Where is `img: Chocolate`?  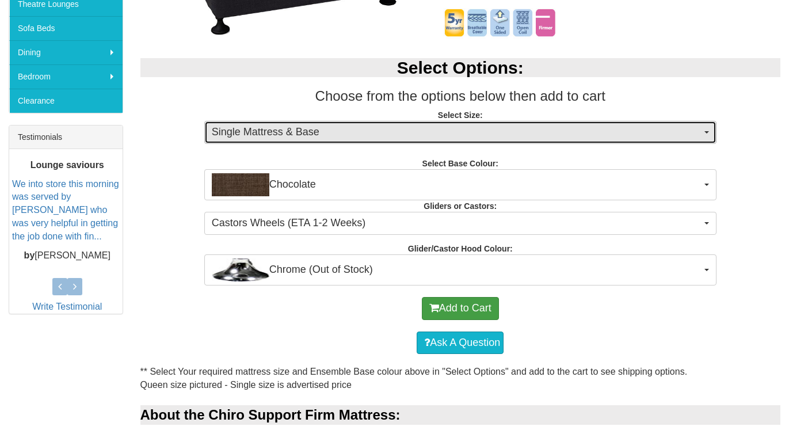 img: Chocolate is located at coordinates (240, 185).